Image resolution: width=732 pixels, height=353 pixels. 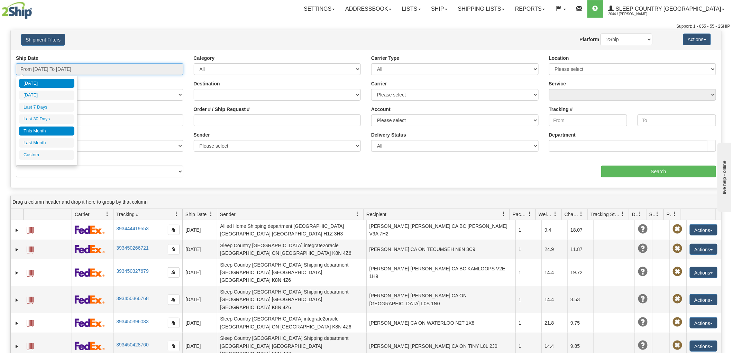 I want to click on div: grid grouping header, so click(x=366, y=202).